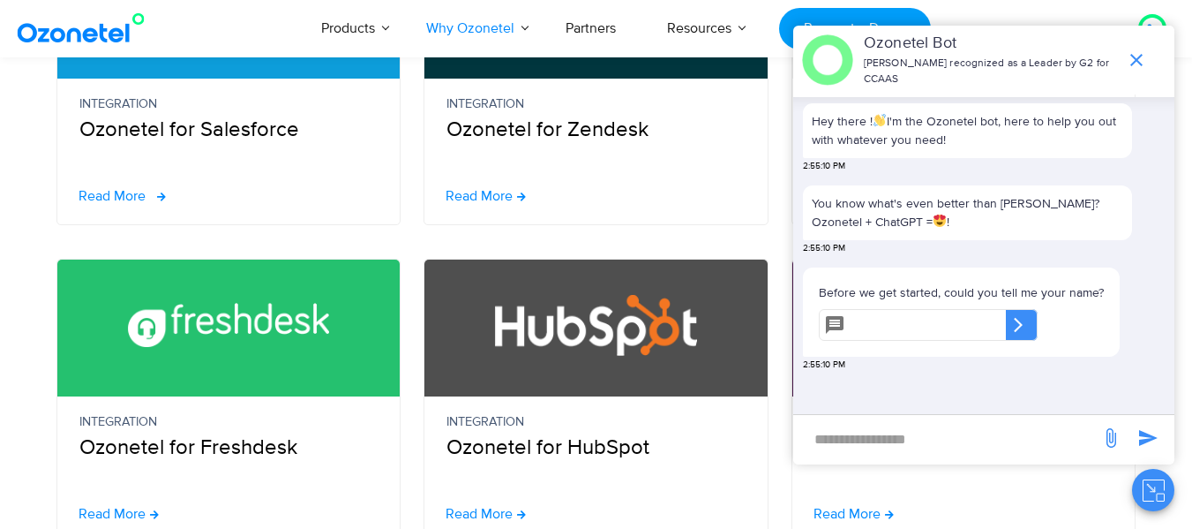 This screenshot has height=529, width=1192. Describe the element at coordinates (947, 440) in the screenshot. I see `div: new-msg-input` at that location.